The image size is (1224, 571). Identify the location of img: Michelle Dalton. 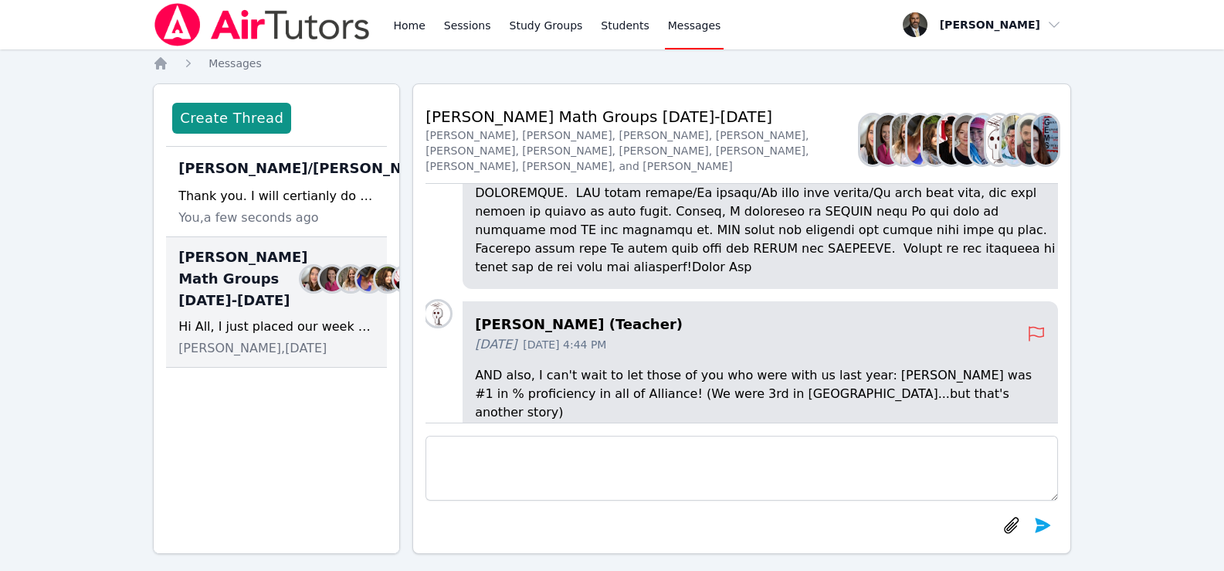
(967, 140).